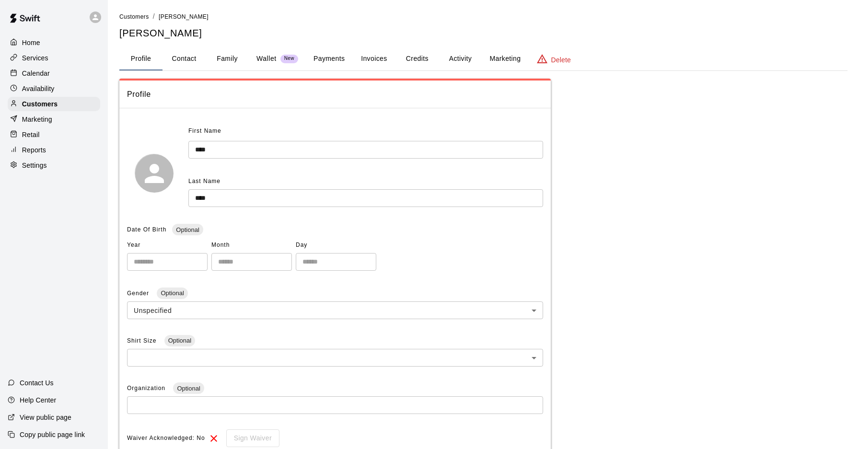  What do you see at coordinates (483, 17) in the screenshot?
I see `nav: breadcrumb` at bounding box center [483, 17].